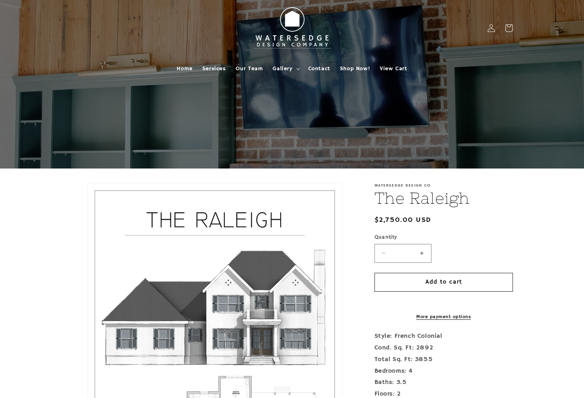  I want to click on p: Watersedge Design Co, so click(443, 185).